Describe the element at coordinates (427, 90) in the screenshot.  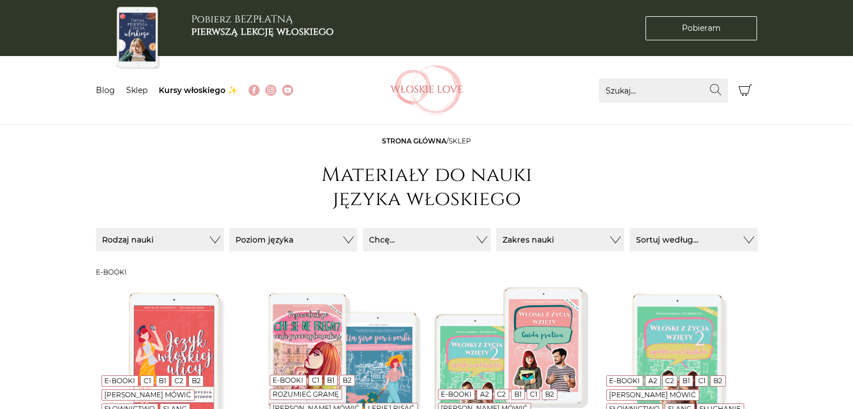
I see `img: Włoskielove` at that location.